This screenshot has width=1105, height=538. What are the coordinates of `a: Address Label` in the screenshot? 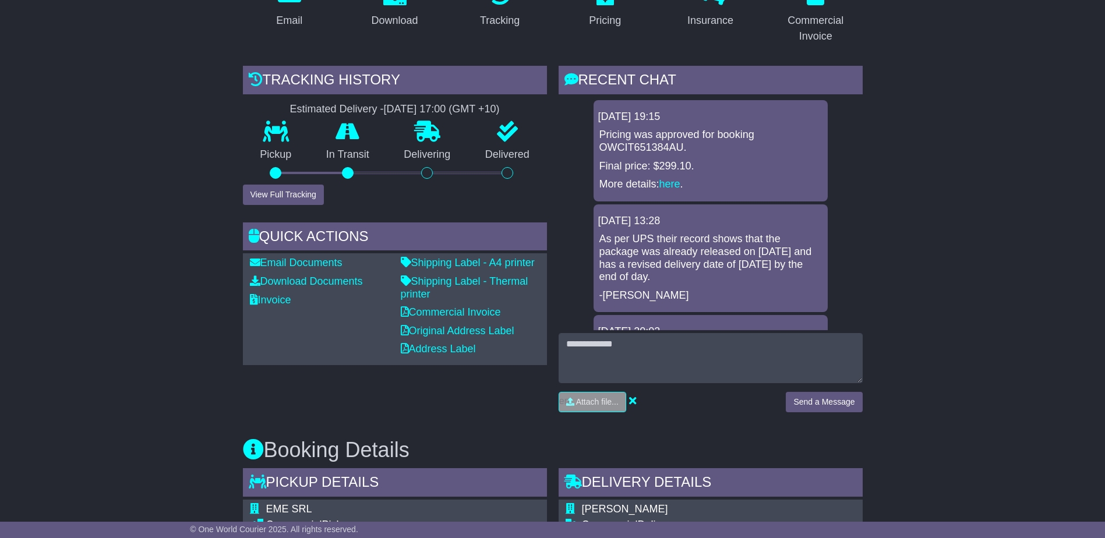 It's located at (438, 349).